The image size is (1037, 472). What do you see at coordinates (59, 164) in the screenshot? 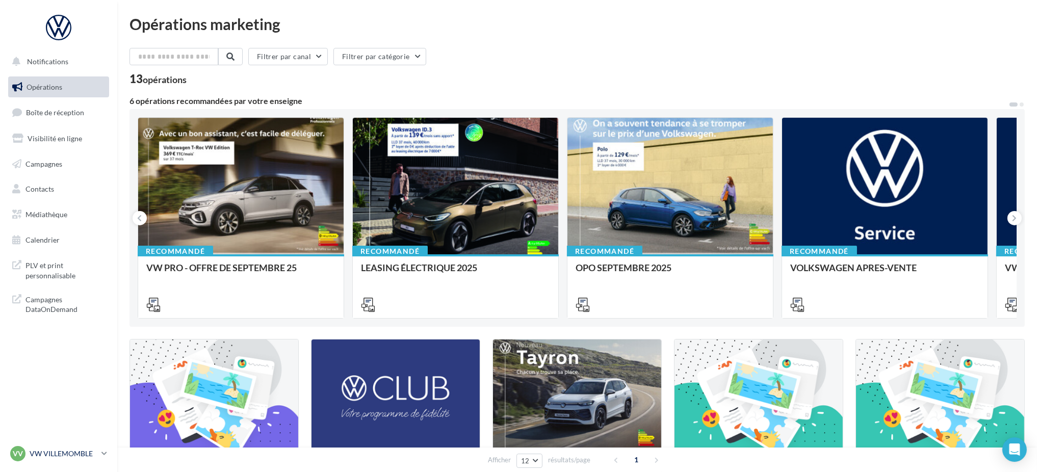
I see `a: Campagnes` at bounding box center [59, 164].